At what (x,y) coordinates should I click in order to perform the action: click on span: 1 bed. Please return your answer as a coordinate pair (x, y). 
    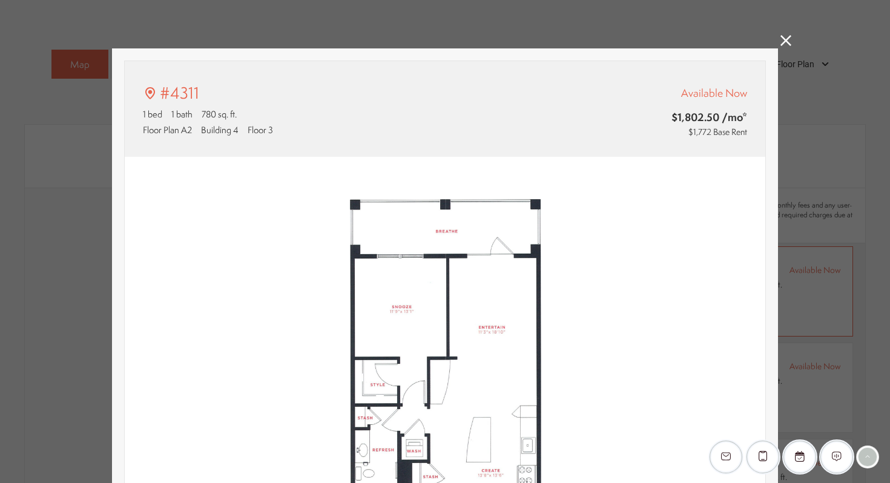
    Looking at the image, I should click on (153, 114).